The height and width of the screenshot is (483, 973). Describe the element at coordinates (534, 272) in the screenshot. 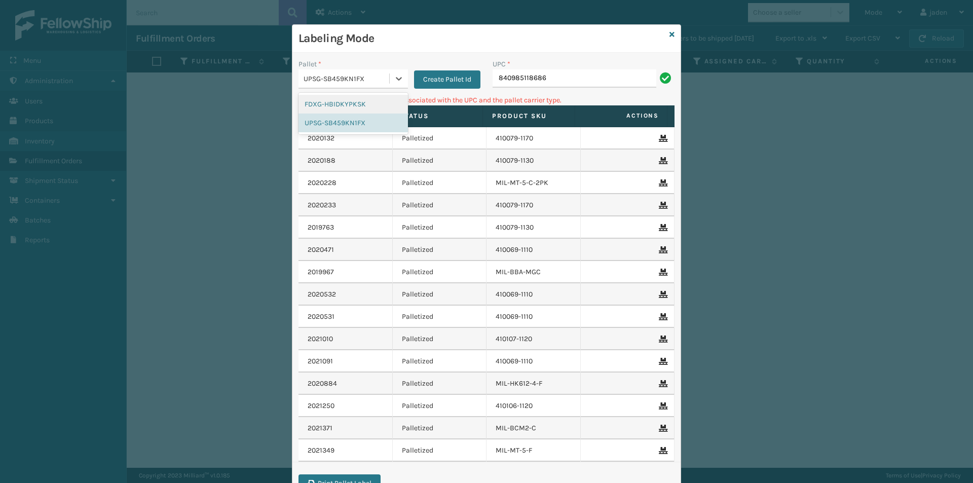

I see `td: MIL-BBA-MGC` at that location.